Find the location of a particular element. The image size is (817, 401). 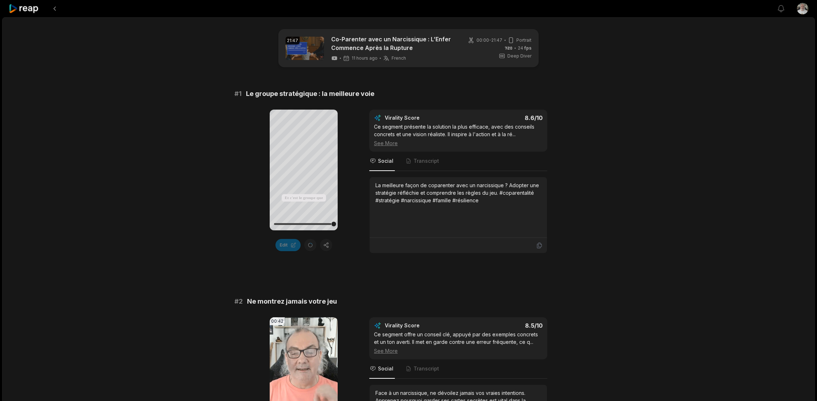

span: fps is located at coordinates (528, 48).